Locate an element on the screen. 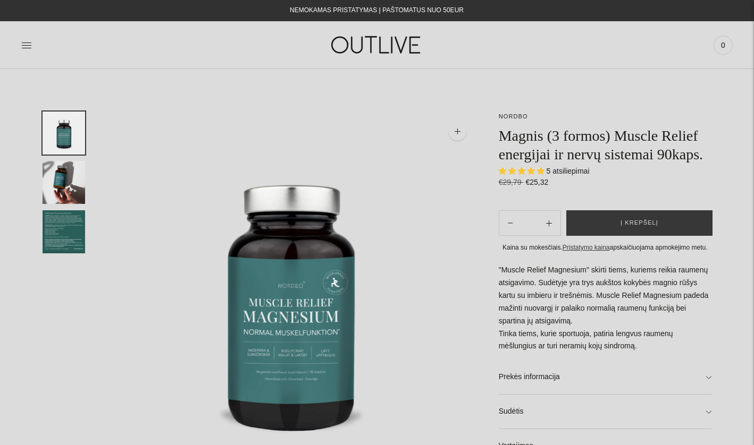 Image resolution: width=754 pixels, height=445 pixels. span: 5 atsiliepimai is located at coordinates (568, 171).